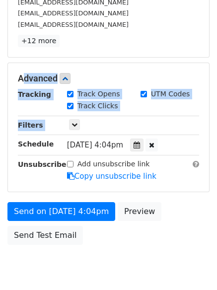  I want to click on a: Preview, so click(140, 212).